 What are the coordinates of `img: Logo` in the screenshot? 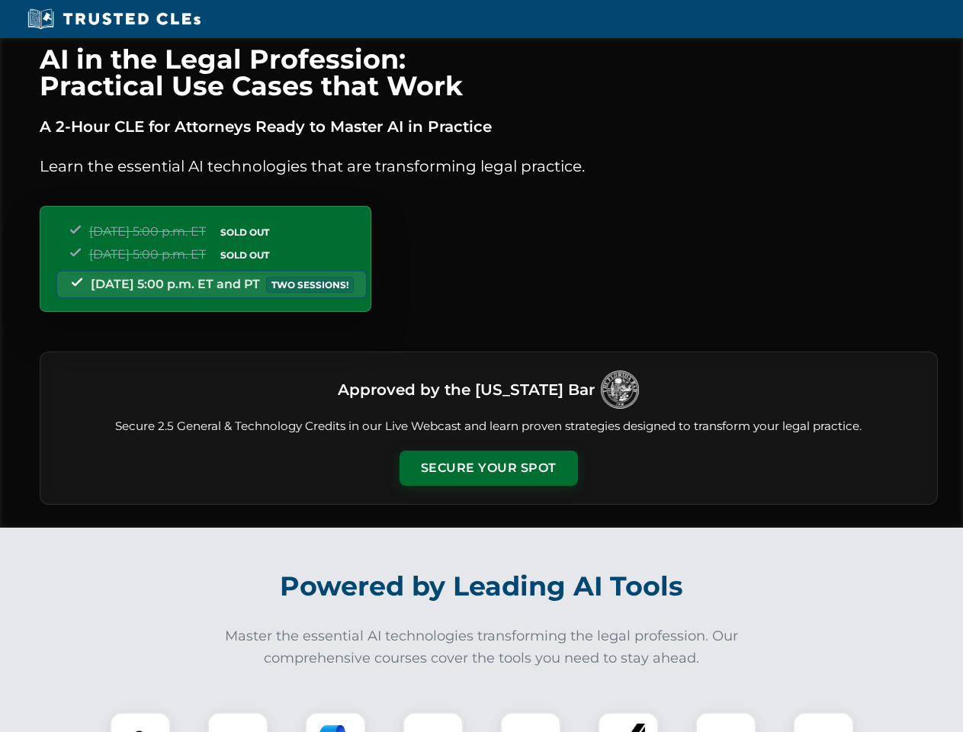 It's located at (620, 389).